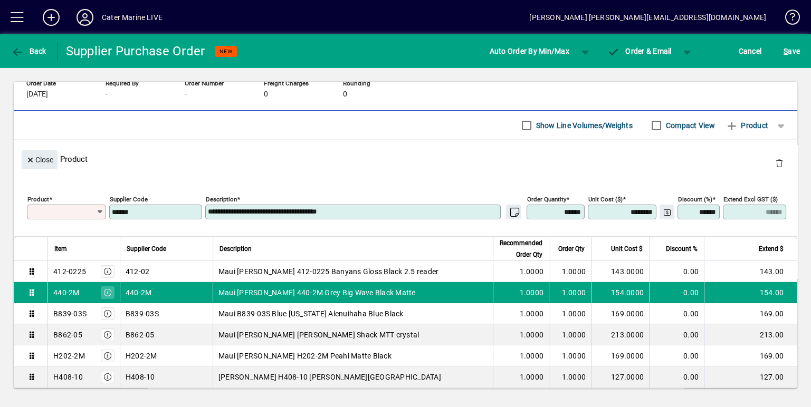 Image resolution: width=811 pixels, height=407 pixels. I want to click on span: Product, so click(747, 126).